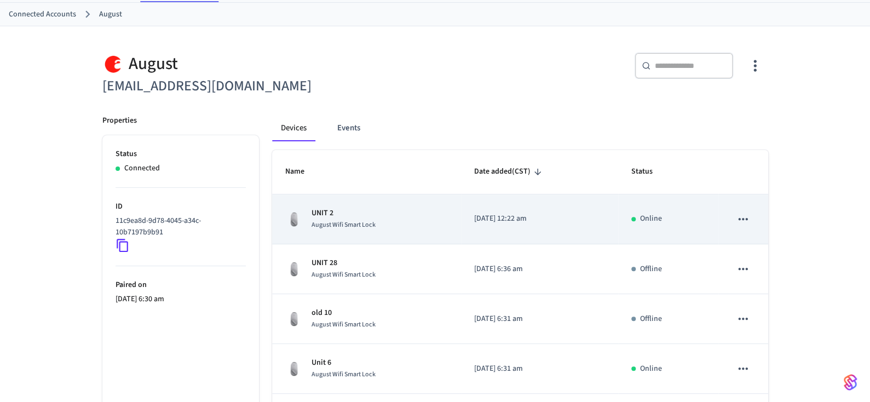  What do you see at coordinates (181, 154) in the screenshot?
I see `p: Status` at bounding box center [181, 154].